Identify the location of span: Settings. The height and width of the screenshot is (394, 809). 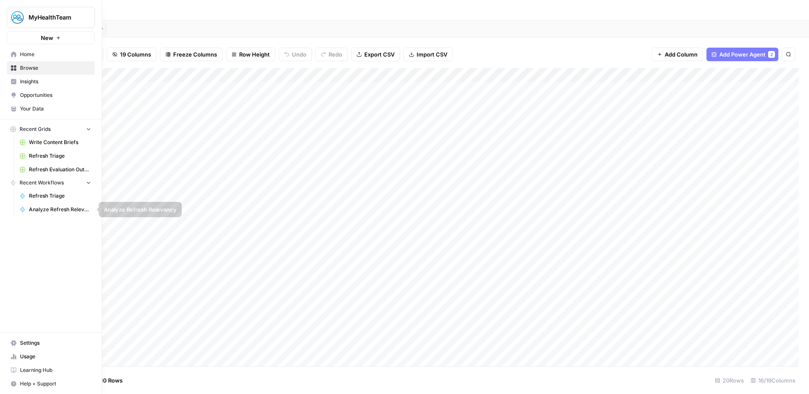
(55, 343).